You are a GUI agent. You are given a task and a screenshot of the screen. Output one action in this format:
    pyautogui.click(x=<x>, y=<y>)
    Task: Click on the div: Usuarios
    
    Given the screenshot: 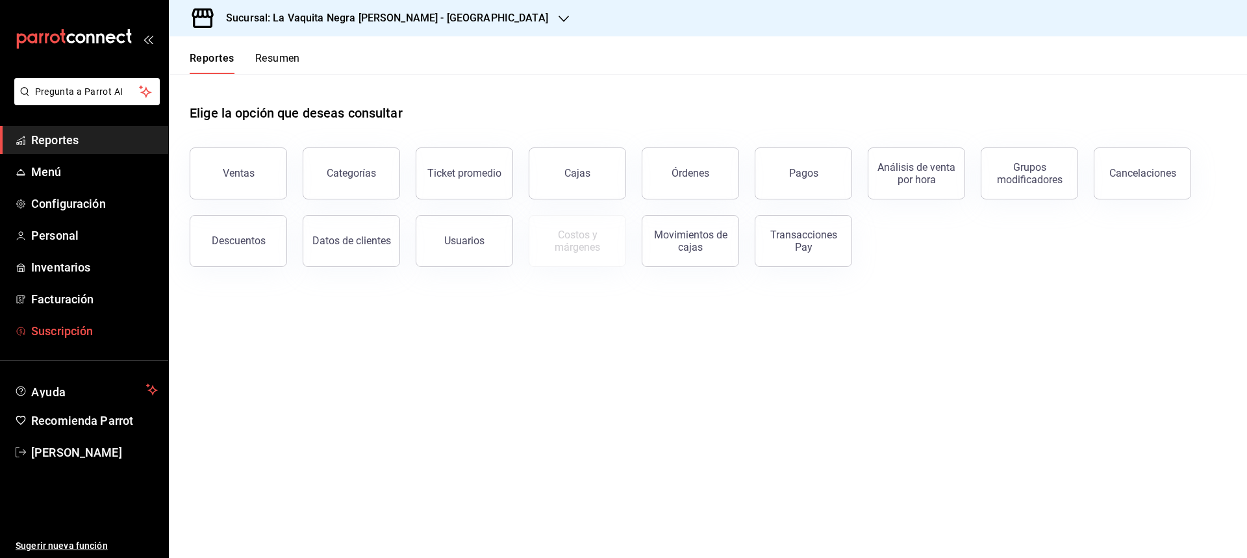 What is the action you would take?
    pyautogui.click(x=464, y=240)
    